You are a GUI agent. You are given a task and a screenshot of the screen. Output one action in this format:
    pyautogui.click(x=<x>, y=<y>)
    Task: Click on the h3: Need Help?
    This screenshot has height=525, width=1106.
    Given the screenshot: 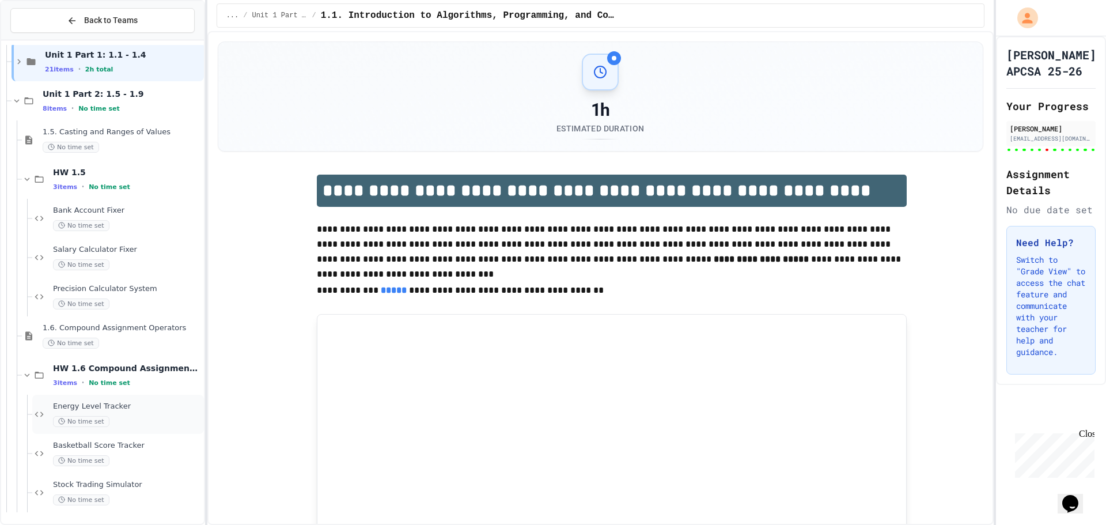 What is the action you would take?
    pyautogui.click(x=1051, y=243)
    